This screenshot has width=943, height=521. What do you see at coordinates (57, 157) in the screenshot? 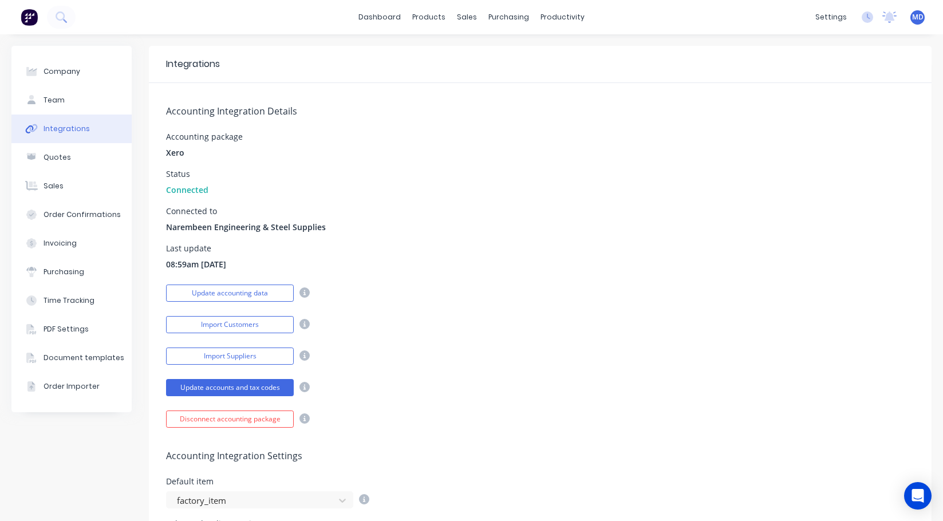
I see `div: Quotes` at bounding box center [57, 157].